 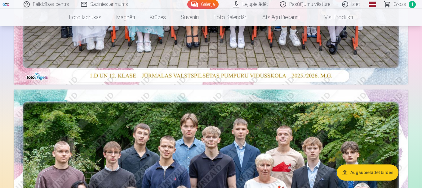 I want to click on a: Magnēti, so click(x=126, y=17).